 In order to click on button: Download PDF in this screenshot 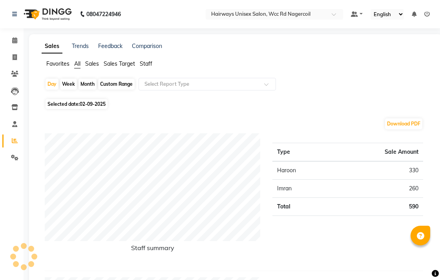, I will do `click(404, 124)`.